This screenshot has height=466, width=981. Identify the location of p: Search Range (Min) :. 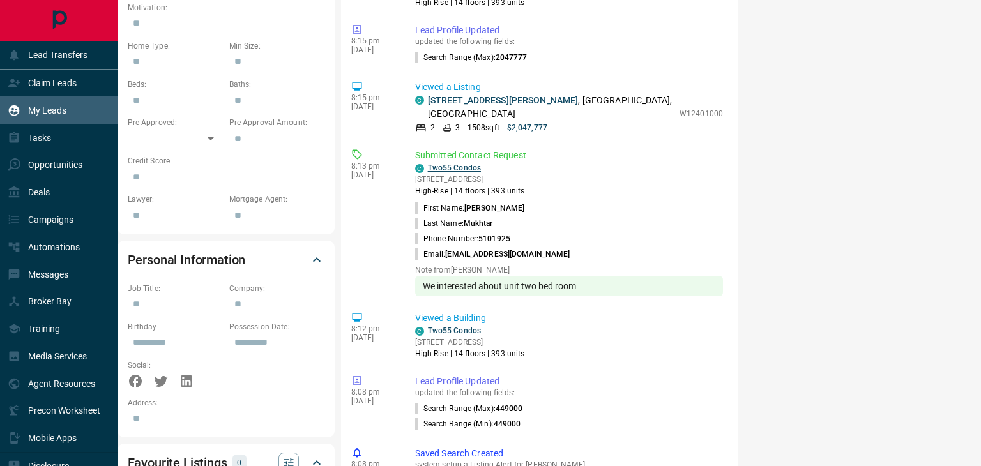
(468, 424).